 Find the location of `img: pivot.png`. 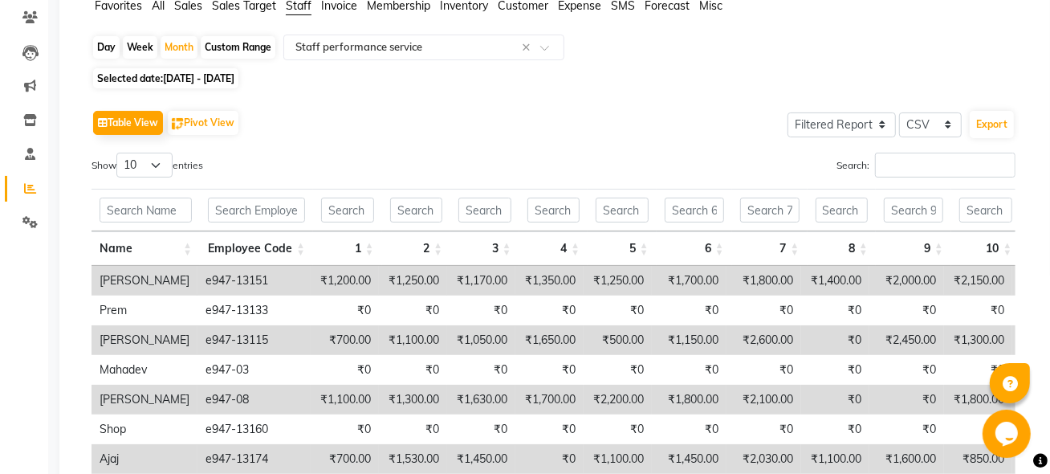

img: pivot.png is located at coordinates (177, 124).